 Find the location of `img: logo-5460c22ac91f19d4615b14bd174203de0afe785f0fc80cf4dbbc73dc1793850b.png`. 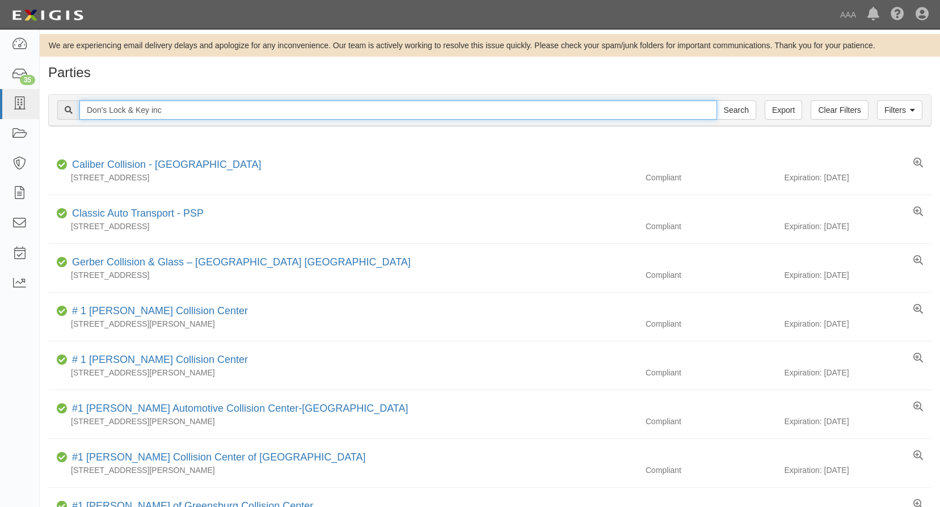

img: logo-5460c22ac91f19d4615b14bd174203de0afe785f0fc80cf4dbbc73dc1793850b.png is located at coordinates (48, 15).